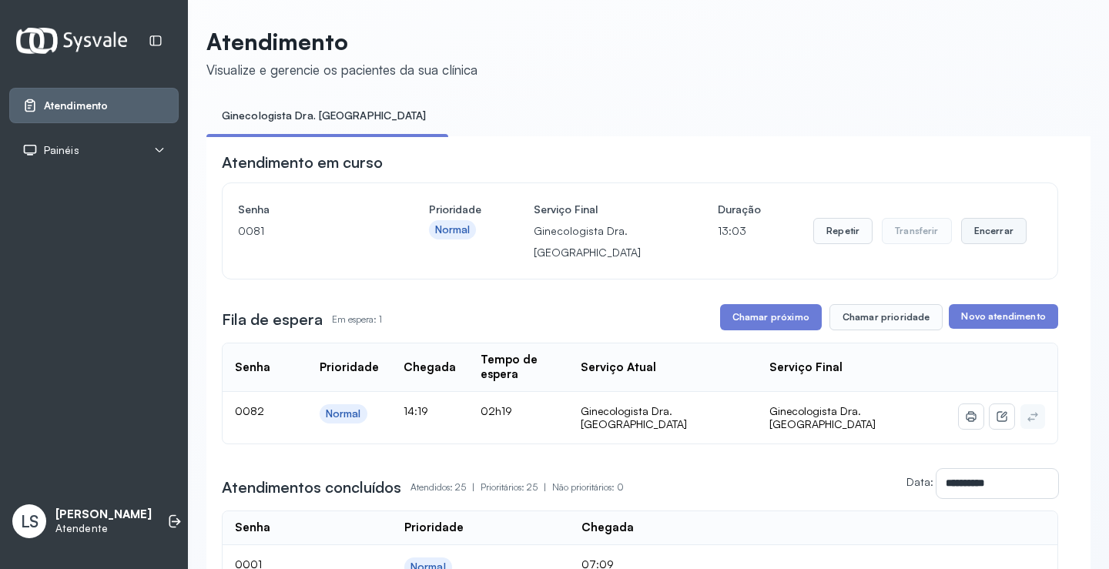  What do you see at coordinates (416, 411) in the screenshot?
I see `span: 14:19` at bounding box center [416, 411].